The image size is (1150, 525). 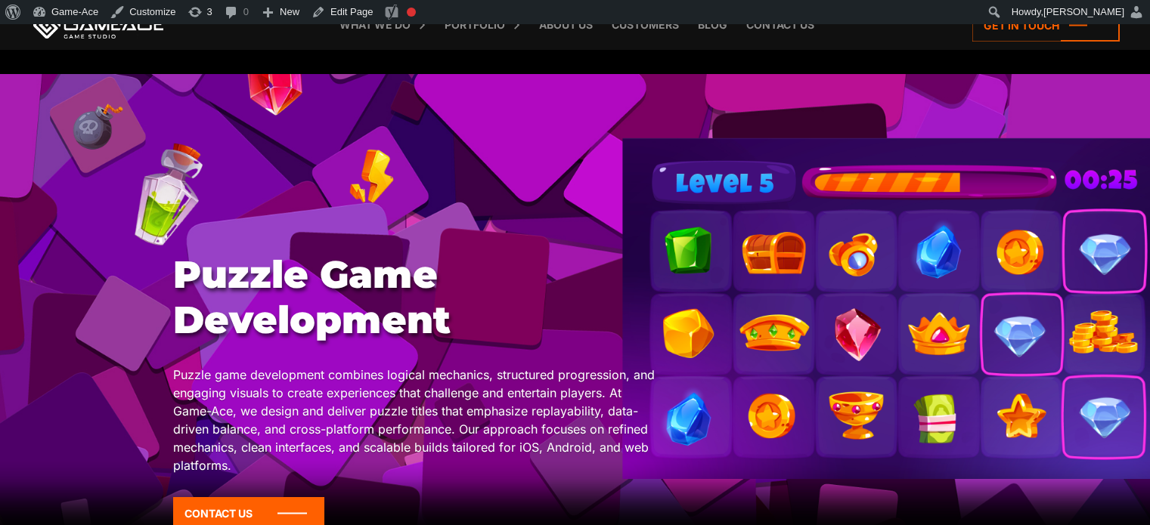 I want to click on h1: Puzzle Game Development, so click(x=414, y=298).